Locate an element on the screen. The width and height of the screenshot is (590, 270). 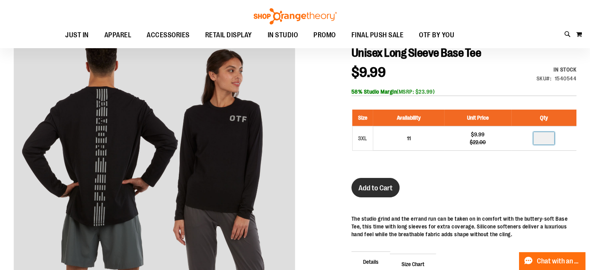
div: 3XL is located at coordinates (363, 138).